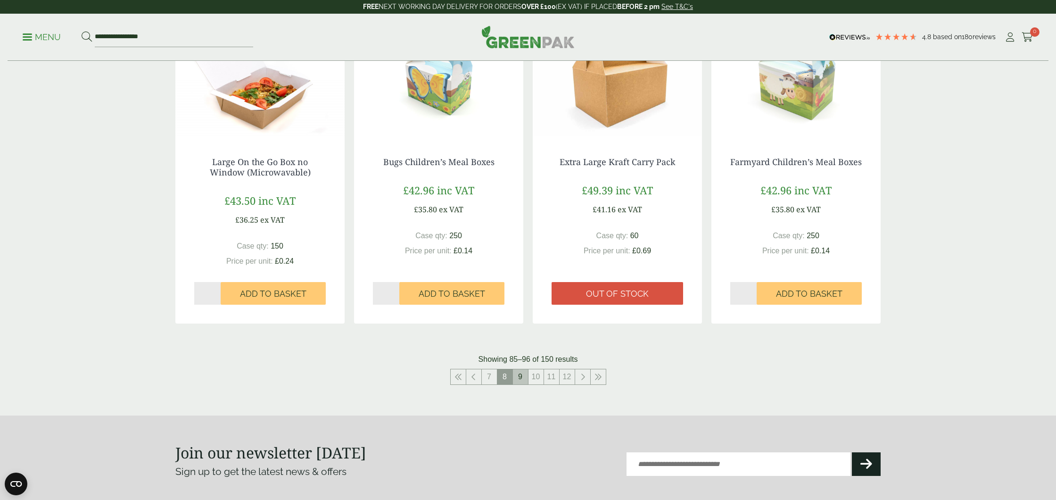 This screenshot has height=500, width=1056. Describe the element at coordinates (927, 37) in the screenshot. I see `span: 4.8` at that location.